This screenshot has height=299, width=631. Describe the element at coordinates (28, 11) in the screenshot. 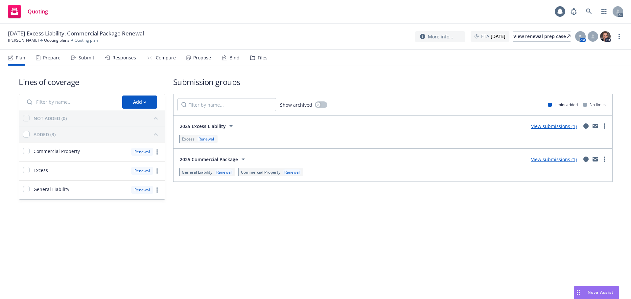

I see `a: Quoting` at that location.